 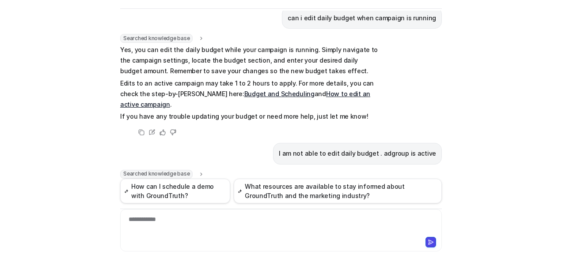 What do you see at coordinates (249, 61) in the screenshot?
I see `p: Yes, you can edit the daily budget while your campaign is running. Simply navigate to the campaig...` at bounding box center [249, 61].